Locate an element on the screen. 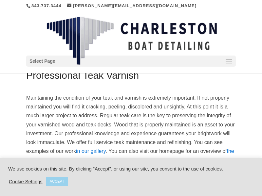  a: Cookie Settings is located at coordinates (26, 182).